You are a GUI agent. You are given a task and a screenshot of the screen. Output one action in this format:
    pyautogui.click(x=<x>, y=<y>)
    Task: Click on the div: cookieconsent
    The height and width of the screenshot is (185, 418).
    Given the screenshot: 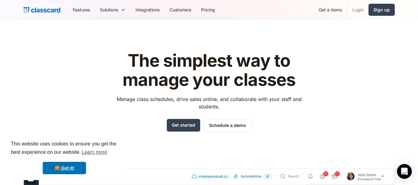 What is the action you would take?
    pyautogui.click(x=64, y=157)
    